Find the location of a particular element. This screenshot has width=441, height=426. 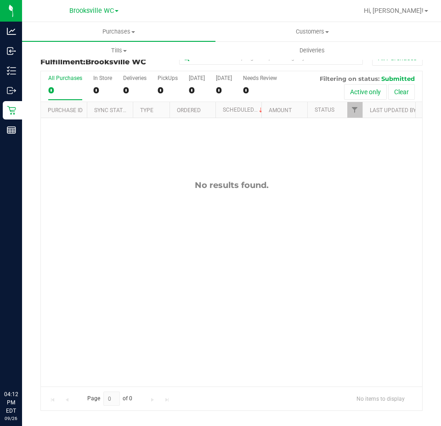

span: No items to display is located at coordinates (380, 398).